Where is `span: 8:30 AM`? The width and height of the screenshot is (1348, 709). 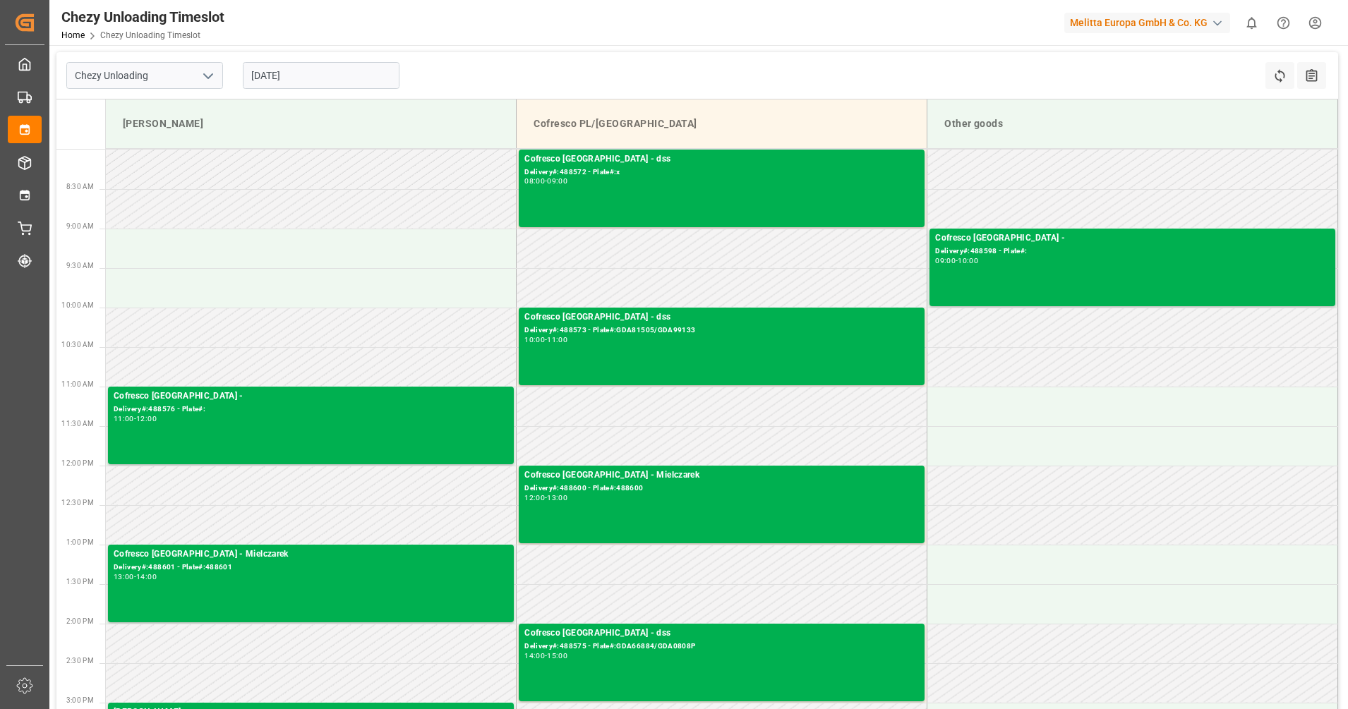 span: 8:30 AM is located at coordinates (80, 186).